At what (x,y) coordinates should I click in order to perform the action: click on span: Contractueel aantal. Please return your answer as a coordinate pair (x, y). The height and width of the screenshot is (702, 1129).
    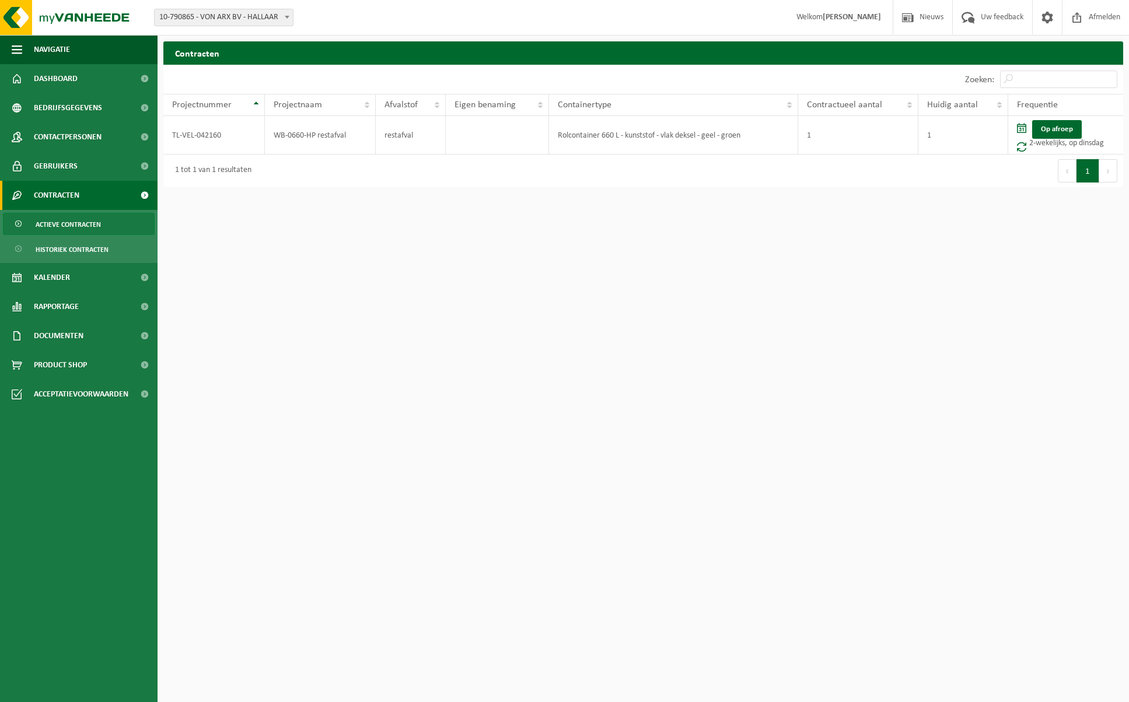
    Looking at the image, I should click on (844, 105).